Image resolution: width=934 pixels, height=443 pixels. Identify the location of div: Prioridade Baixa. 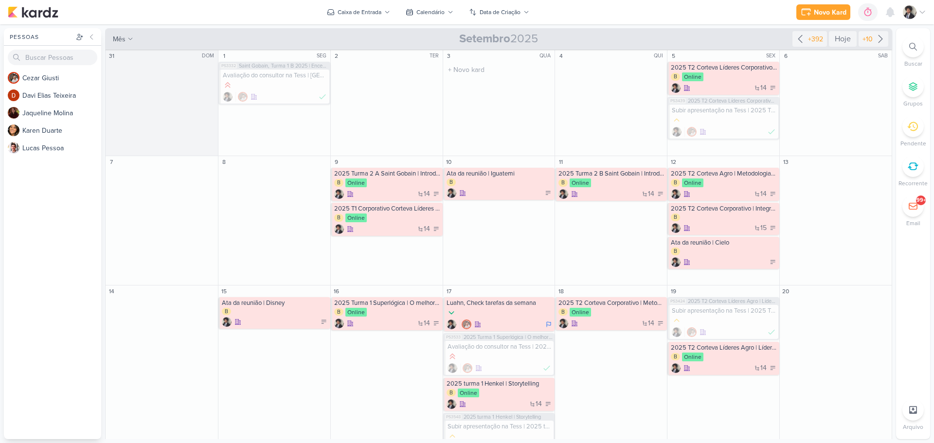
(452, 313).